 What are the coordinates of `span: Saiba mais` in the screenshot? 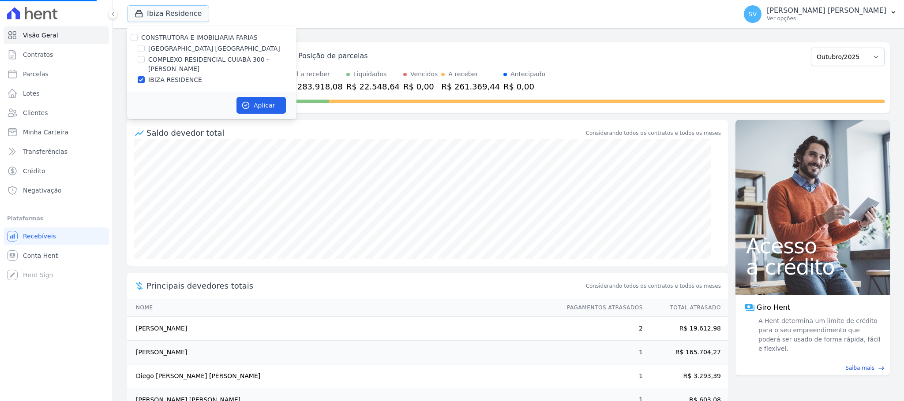 It's located at (859, 368).